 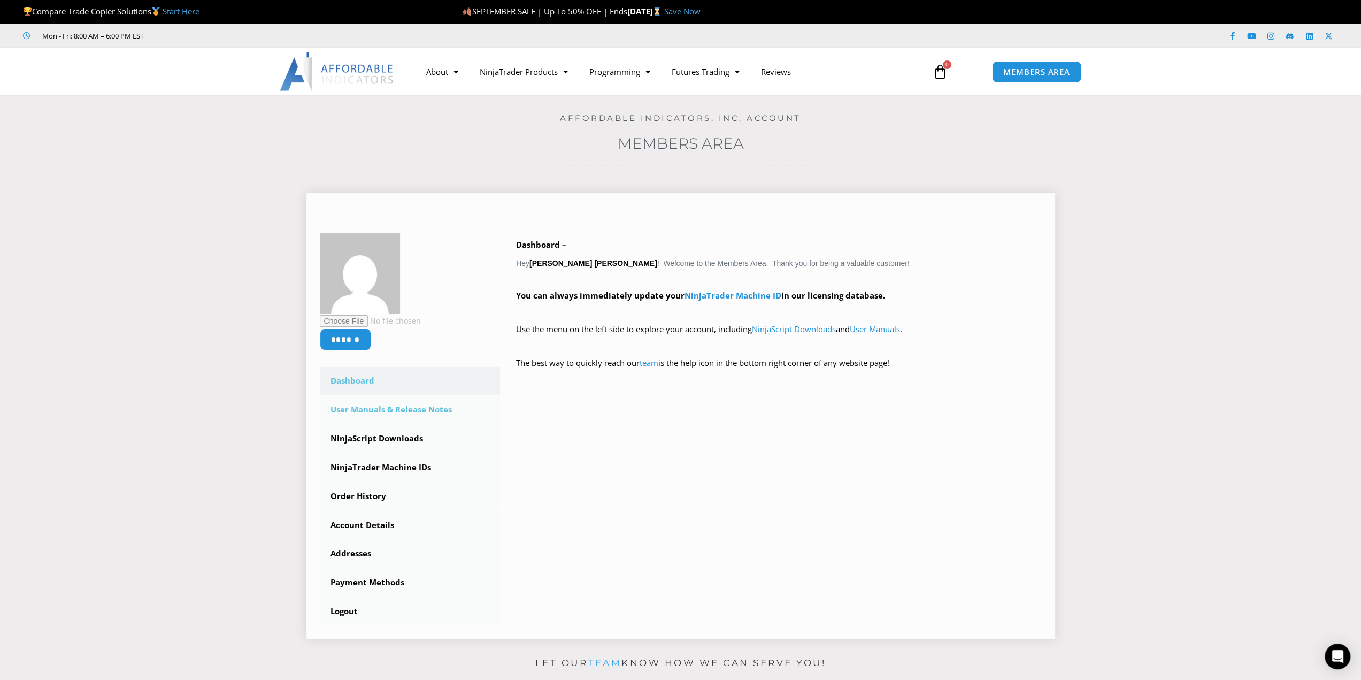 What do you see at coordinates (360, 273) in the screenshot?
I see `img: 8238e644ec491e7434616f3b299f517a81825848ff9ea252367ca992b10acf87` at bounding box center [360, 273].